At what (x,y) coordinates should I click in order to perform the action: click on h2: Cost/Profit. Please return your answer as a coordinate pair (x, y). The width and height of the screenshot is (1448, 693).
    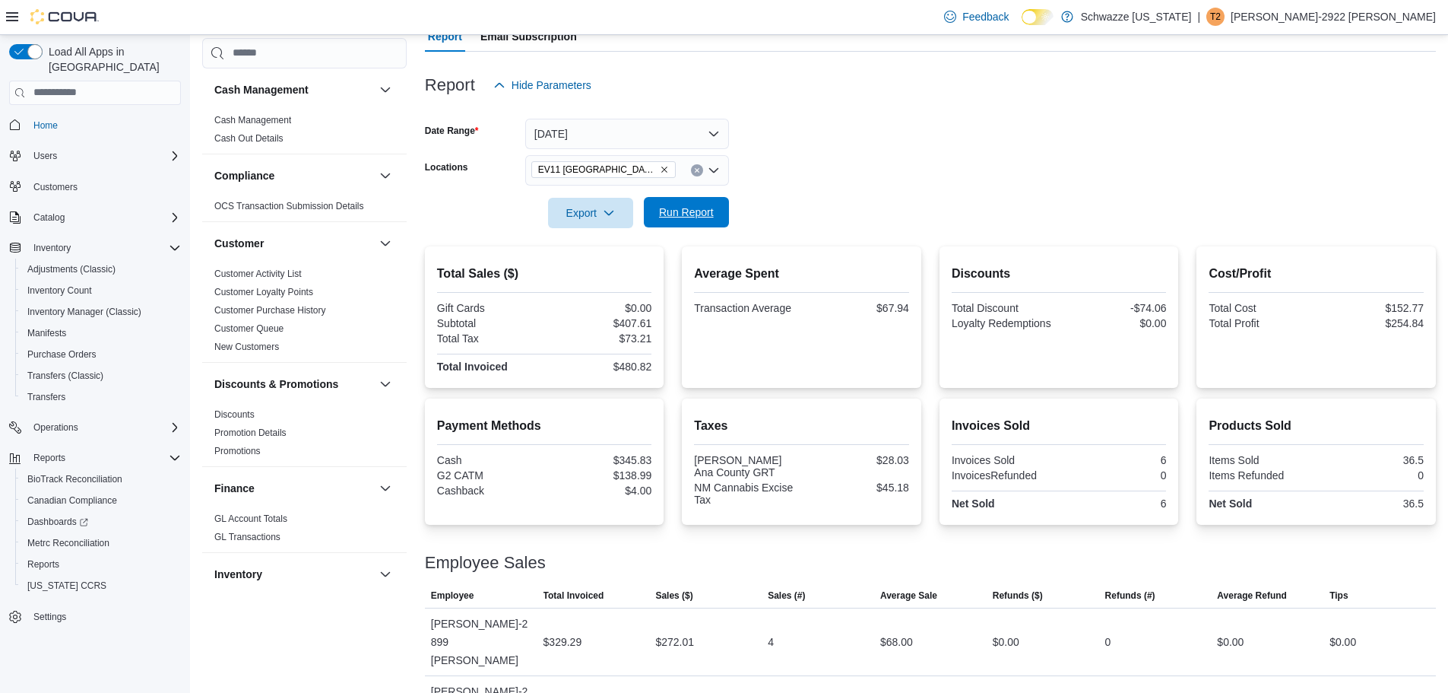
    Looking at the image, I should click on (1316, 274).